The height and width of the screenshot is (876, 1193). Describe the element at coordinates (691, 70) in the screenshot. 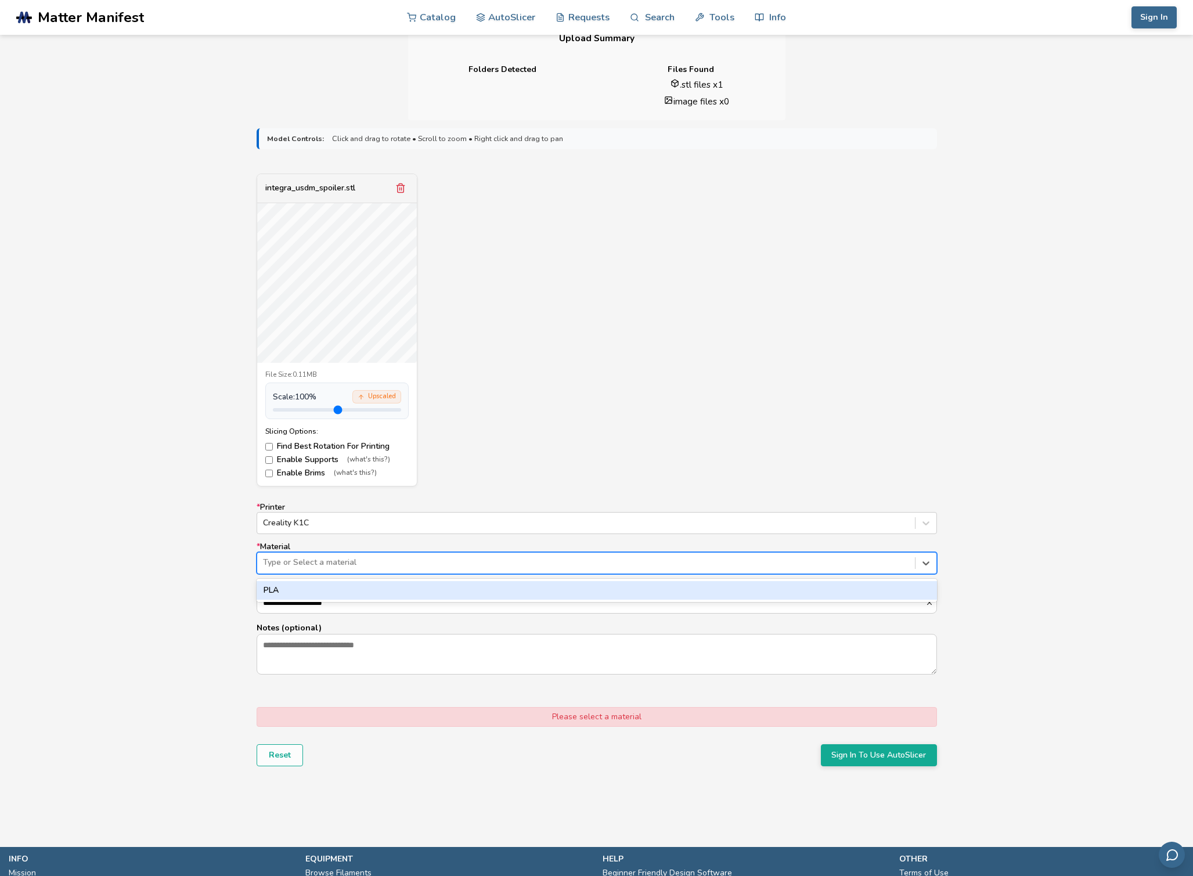

I see `h4: Files Found` at that location.